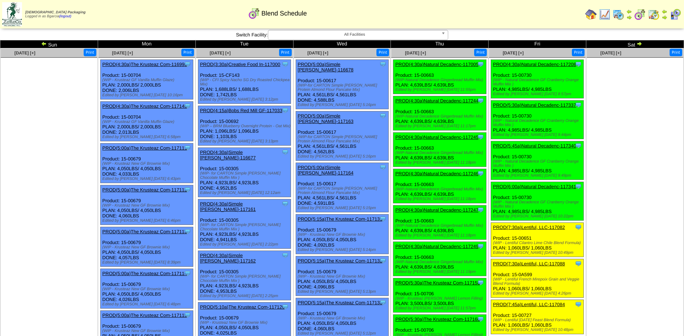 This screenshot has height=336, width=684. Describe the element at coordinates (242, 307) in the screenshot. I see `a: PROD(5:10a)The Krusteaz Com-117120` at that location.